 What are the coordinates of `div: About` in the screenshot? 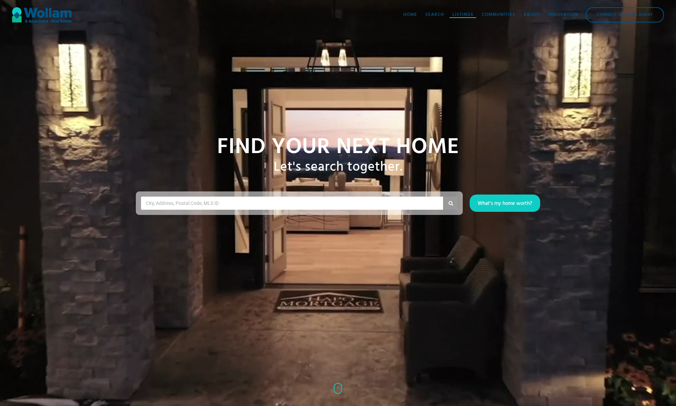 It's located at (532, 15).